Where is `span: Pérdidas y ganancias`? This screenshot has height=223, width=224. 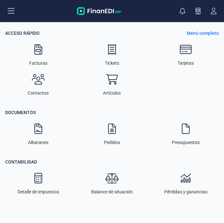
span: Pérdidas y ganancias is located at coordinates (186, 192).